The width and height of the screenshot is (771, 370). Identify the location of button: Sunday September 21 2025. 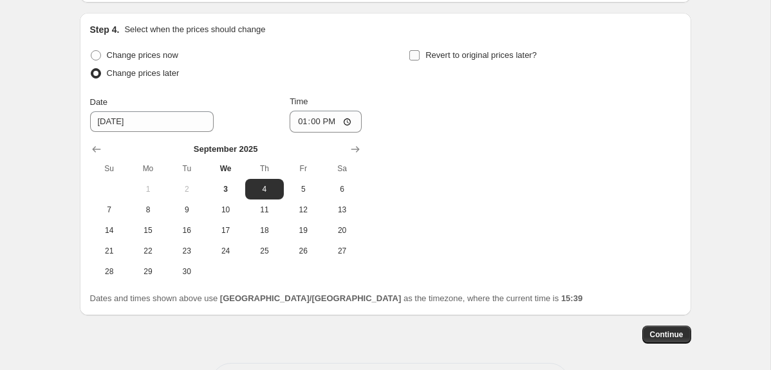
(109, 251).